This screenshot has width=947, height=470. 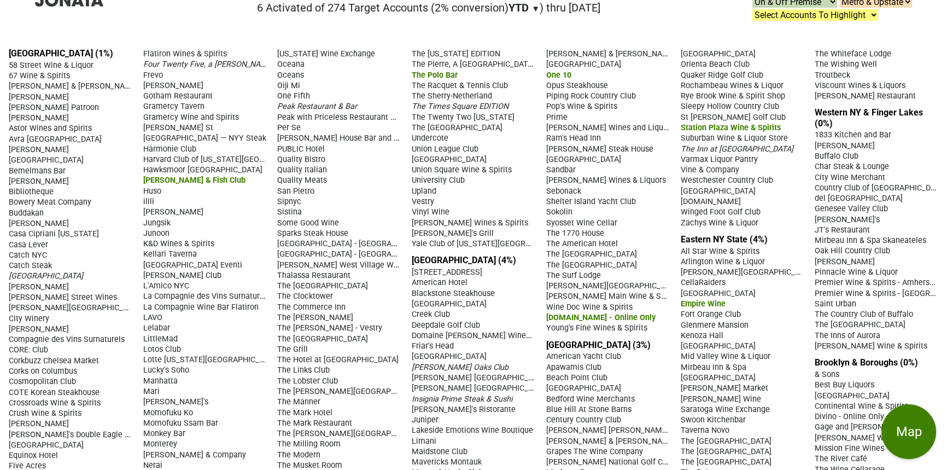 What do you see at coordinates (720, 251) in the screenshot?
I see `span: All Star Wine & Spirits` at bounding box center [720, 251].